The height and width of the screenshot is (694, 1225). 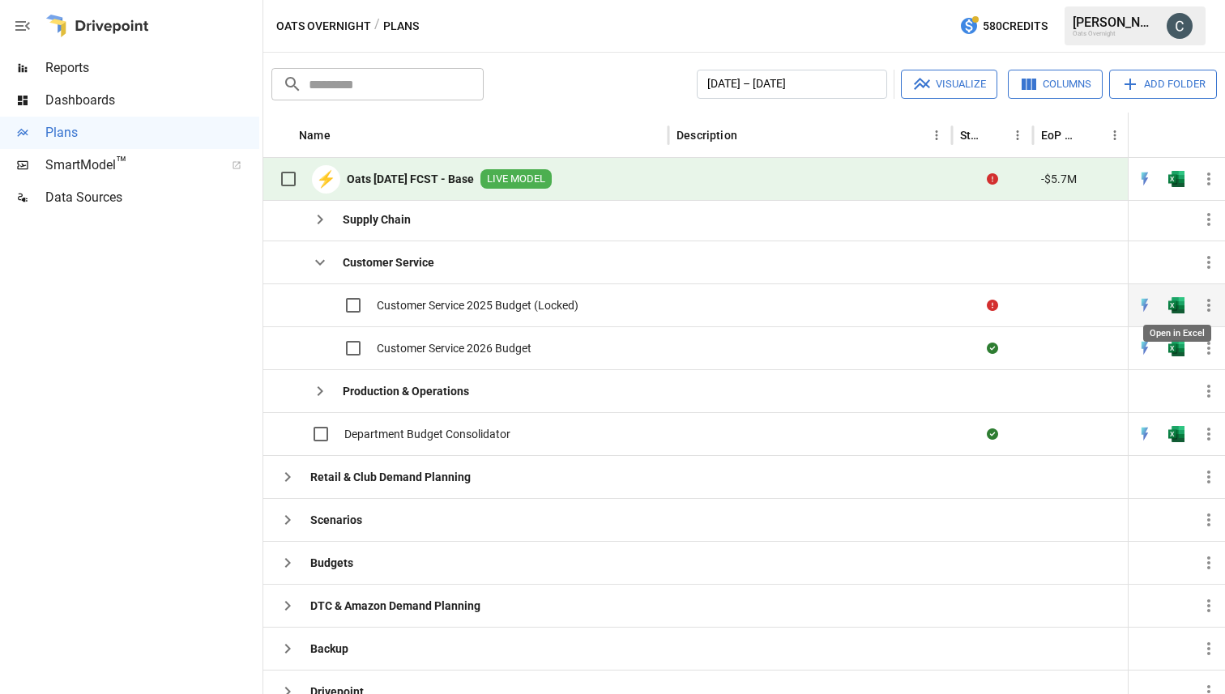 What do you see at coordinates (130, 165) in the screenshot?
I see `span: SmartModel` at bounding box center [130, 165].